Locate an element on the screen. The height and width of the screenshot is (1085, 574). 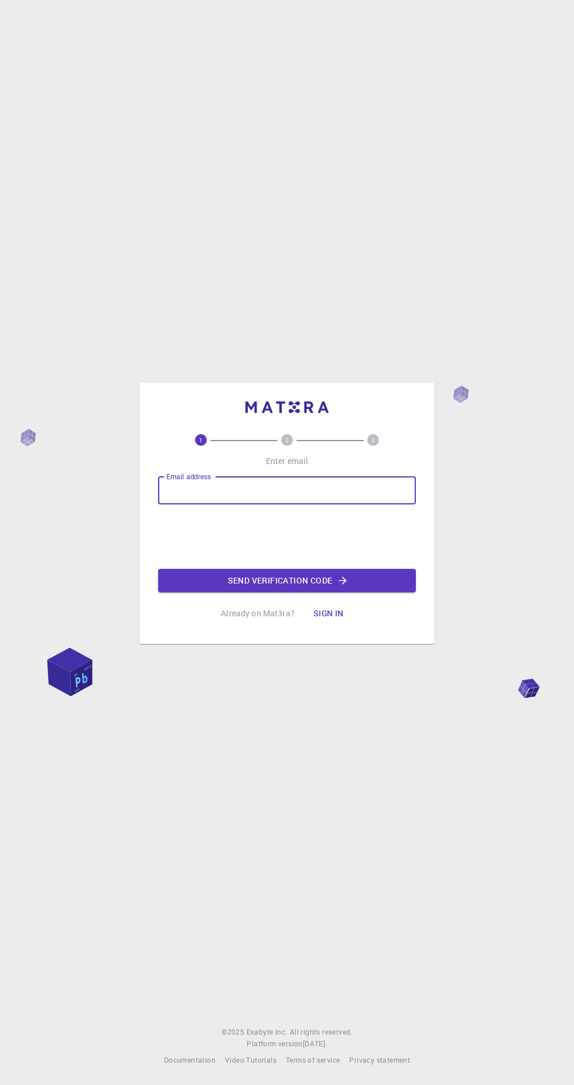
a: Terms of service is located at coordinates (313, 1061).